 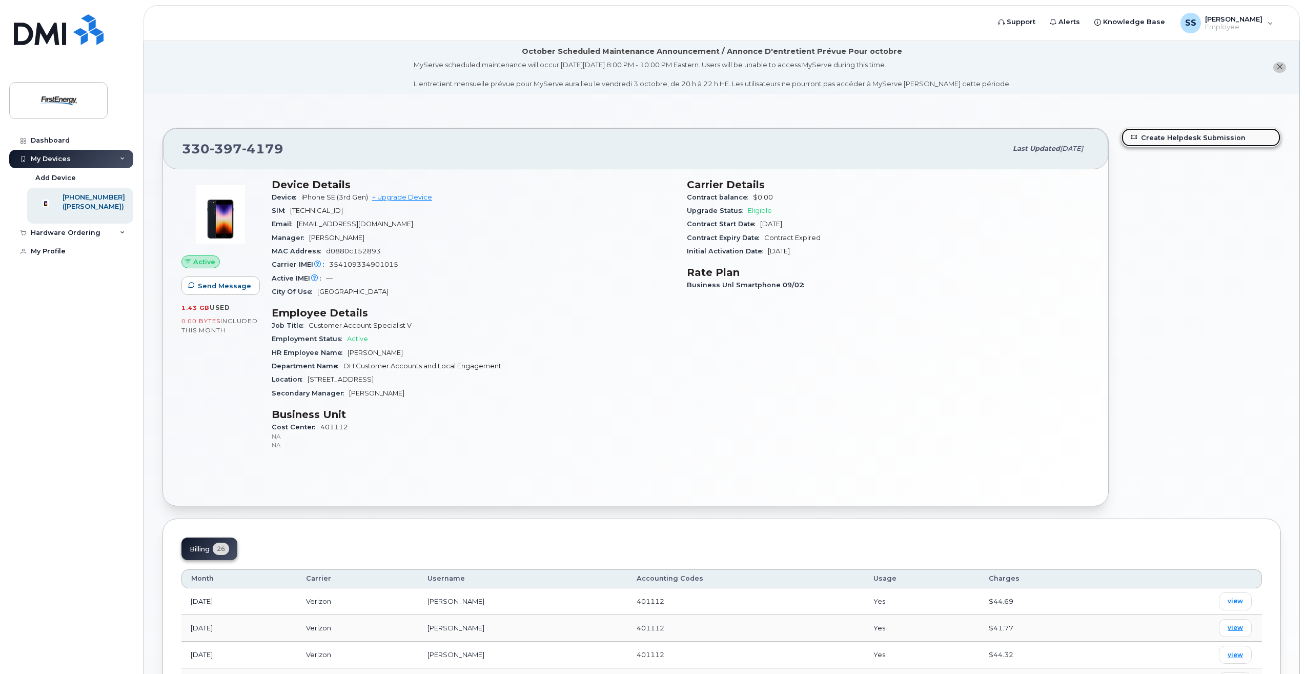 I want to click on h3: Employee Details, so click(x=473, y=313).